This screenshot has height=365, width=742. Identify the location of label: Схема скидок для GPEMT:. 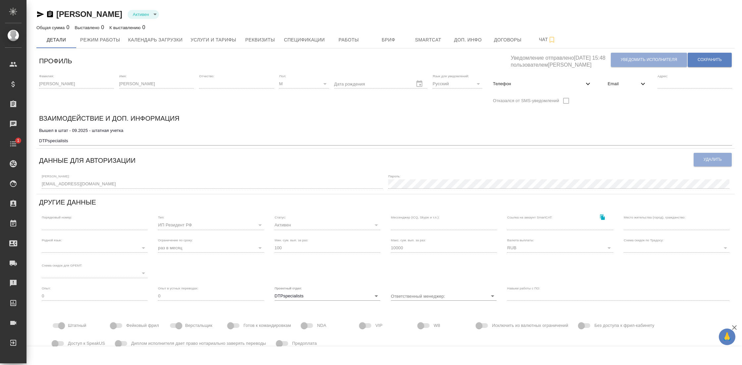
(62, 265).